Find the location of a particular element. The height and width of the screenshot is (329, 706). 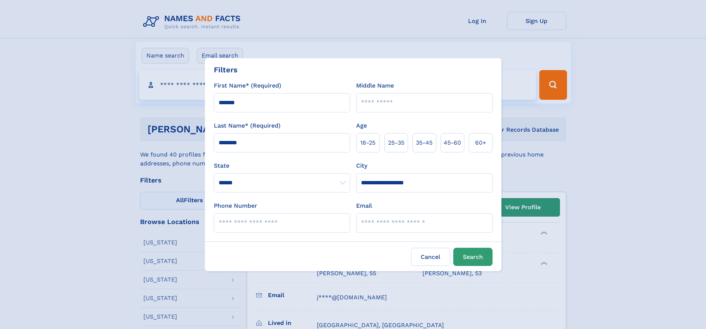

span: 18‑25 is located at coordinates (368, 143).